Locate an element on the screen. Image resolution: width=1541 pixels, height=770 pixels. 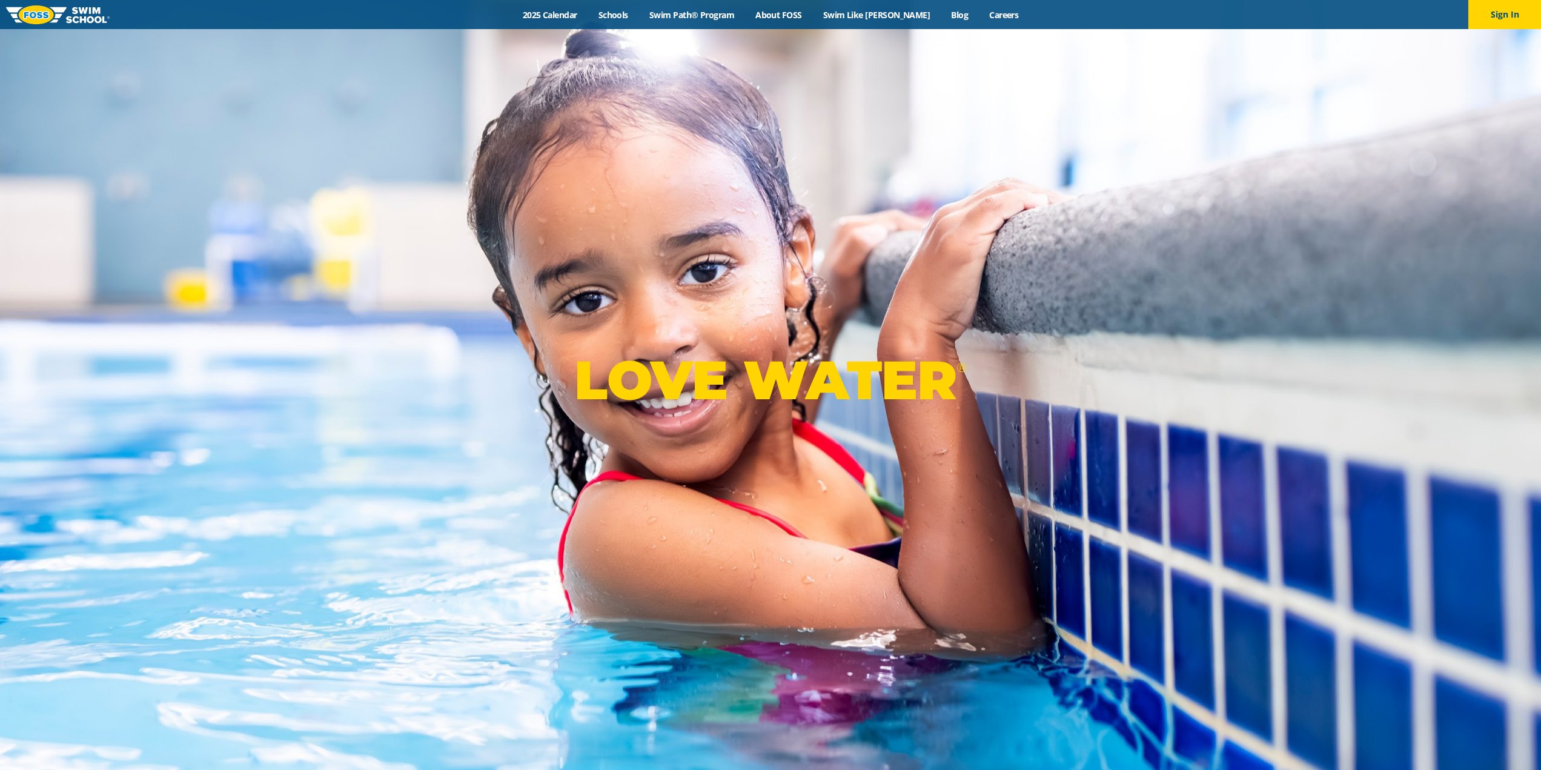
a: Blog is located at coordinates (960, 15).